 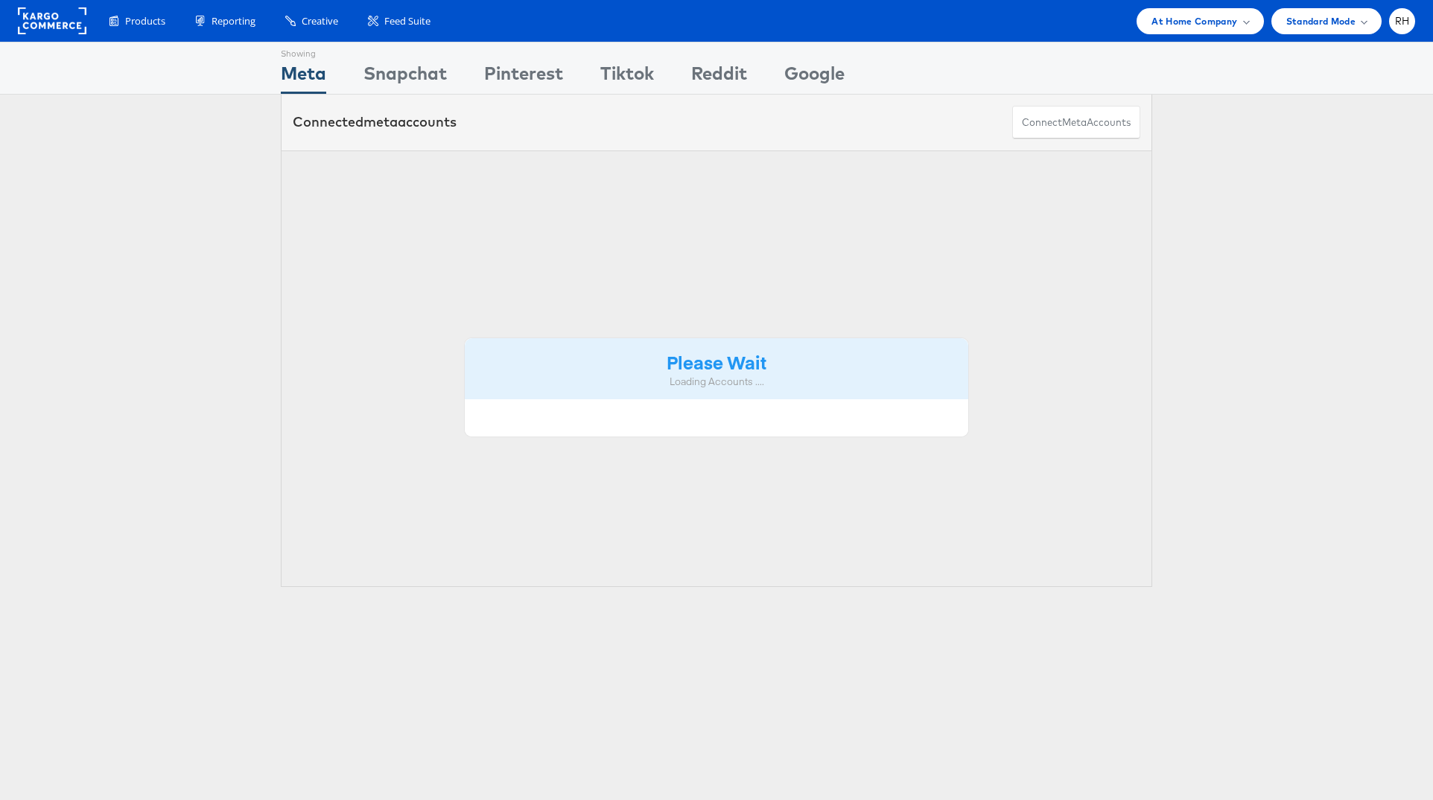 I want to click on strong: Please Wait, so click(x=717, y=361).